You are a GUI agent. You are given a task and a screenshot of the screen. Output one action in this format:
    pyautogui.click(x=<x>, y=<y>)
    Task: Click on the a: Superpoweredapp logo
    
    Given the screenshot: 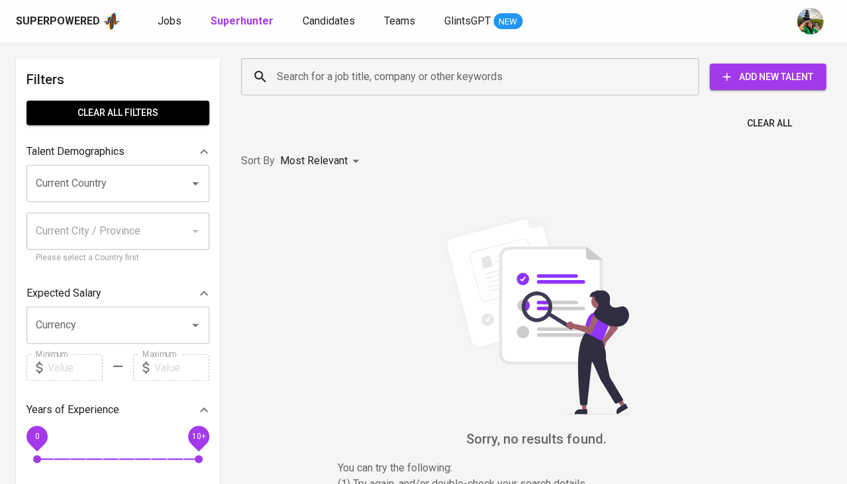 What is the action you would take?
    pyautogui.click(x=68, y=21)
    